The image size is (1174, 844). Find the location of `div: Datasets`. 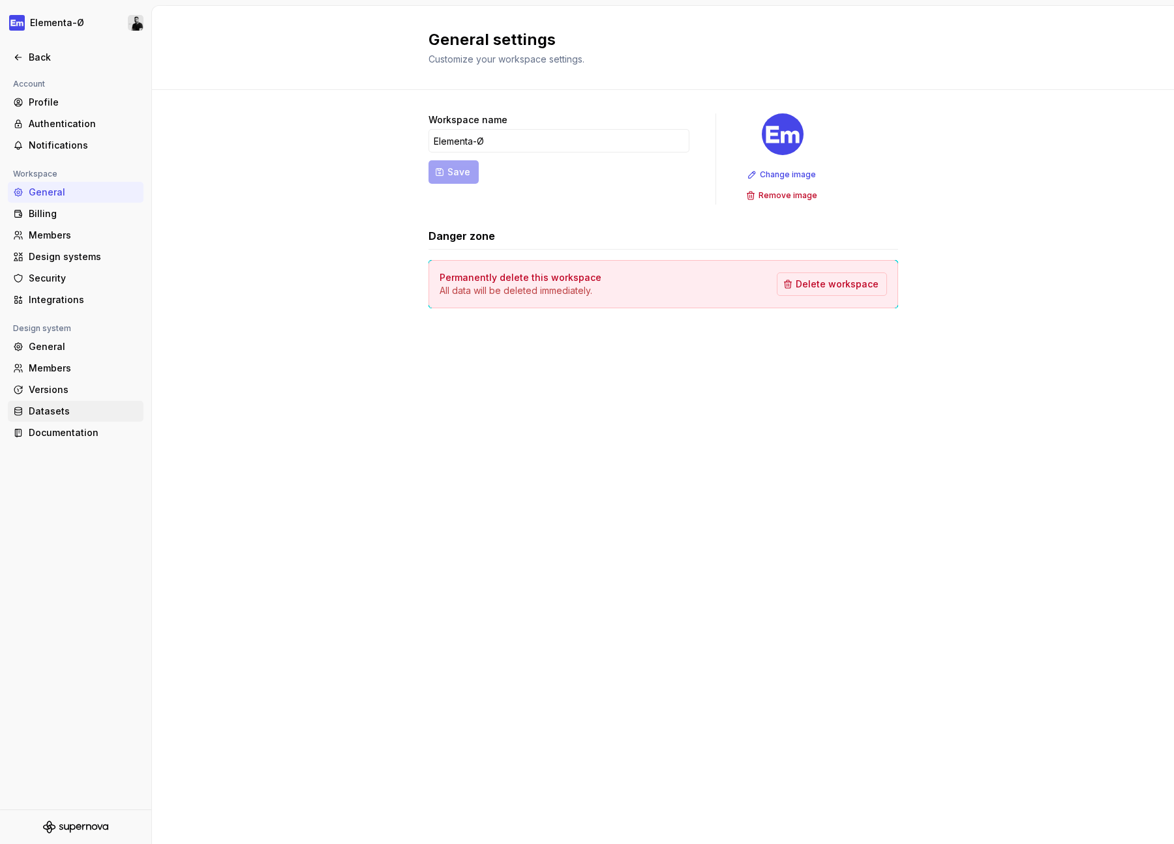

div: Datasets is located at coordinates (83, 411).